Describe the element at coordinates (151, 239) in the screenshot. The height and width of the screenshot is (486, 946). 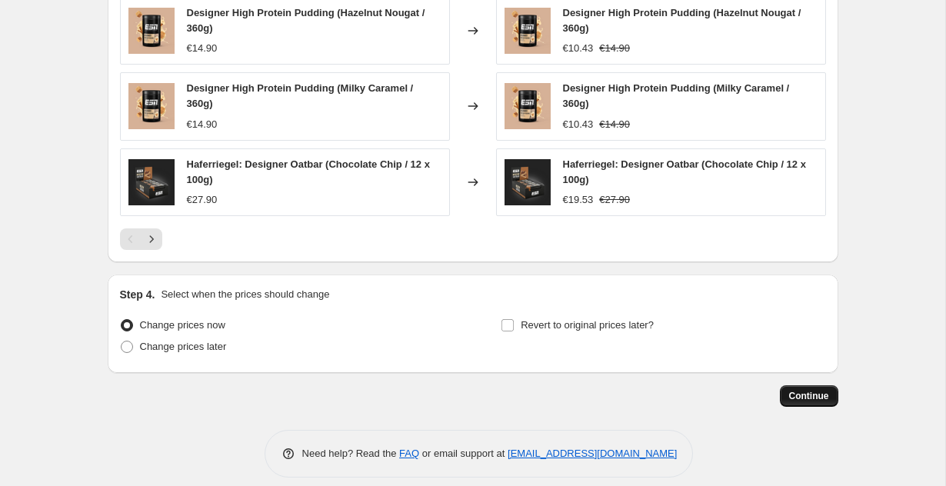
I see `button: Next` at that location.